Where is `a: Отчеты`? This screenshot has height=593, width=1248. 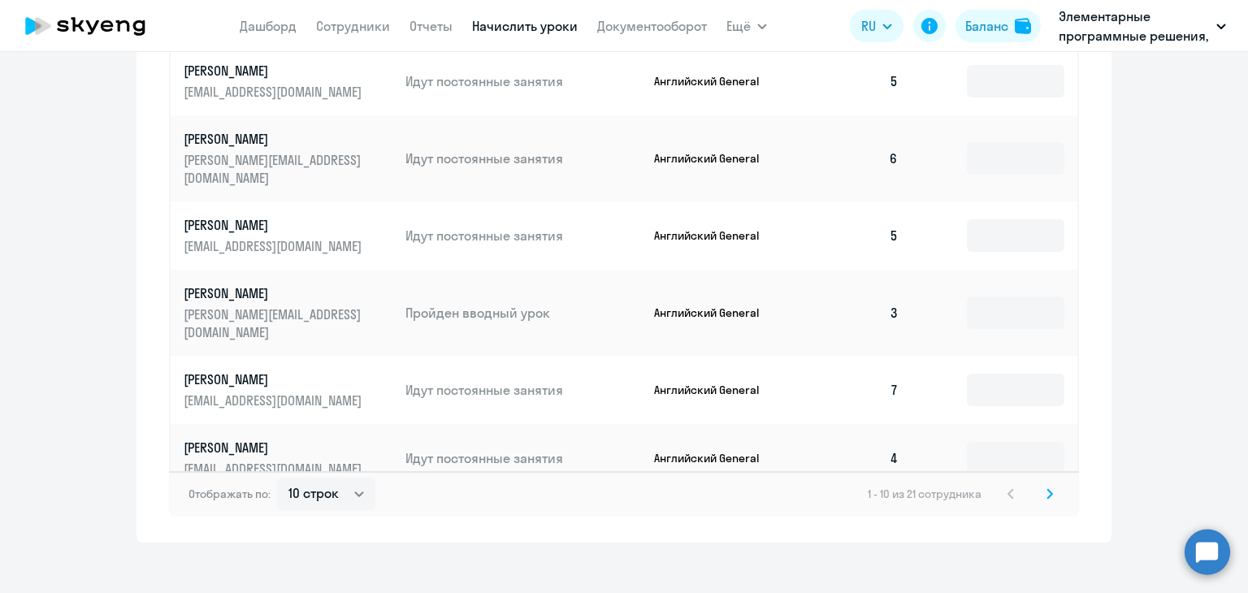 a: Отчеты is located at coordinates (431, 26).